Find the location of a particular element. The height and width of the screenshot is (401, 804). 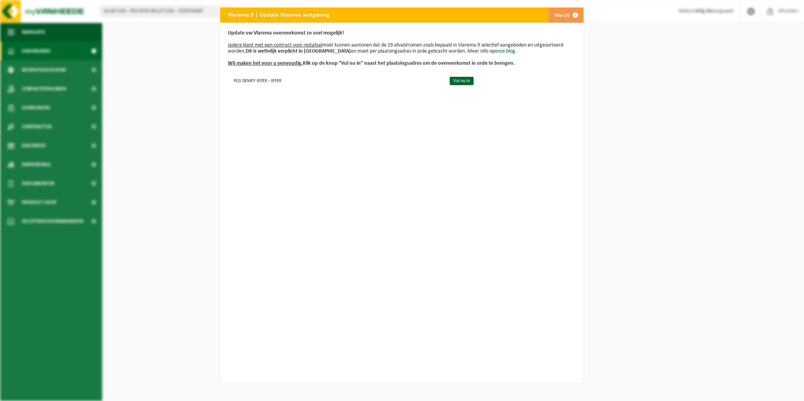

button: Skip (2) is located at coordinates (565, 15).